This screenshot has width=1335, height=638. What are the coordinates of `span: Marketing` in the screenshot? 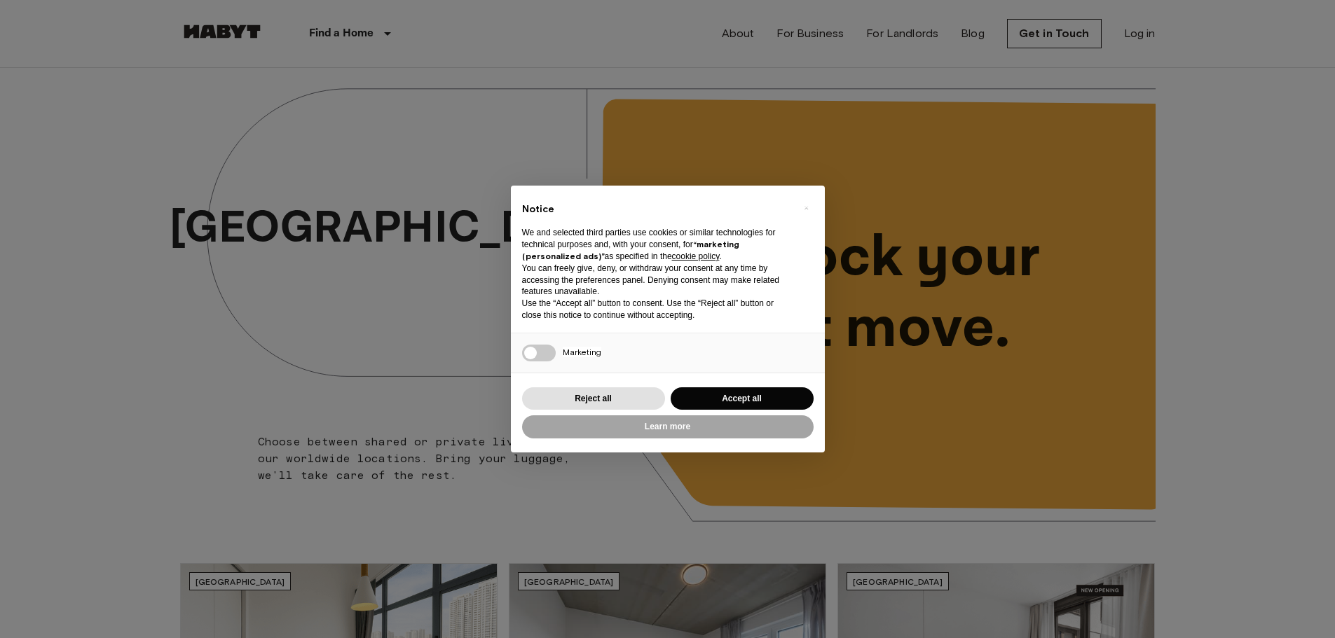 It's located at (581, 352).